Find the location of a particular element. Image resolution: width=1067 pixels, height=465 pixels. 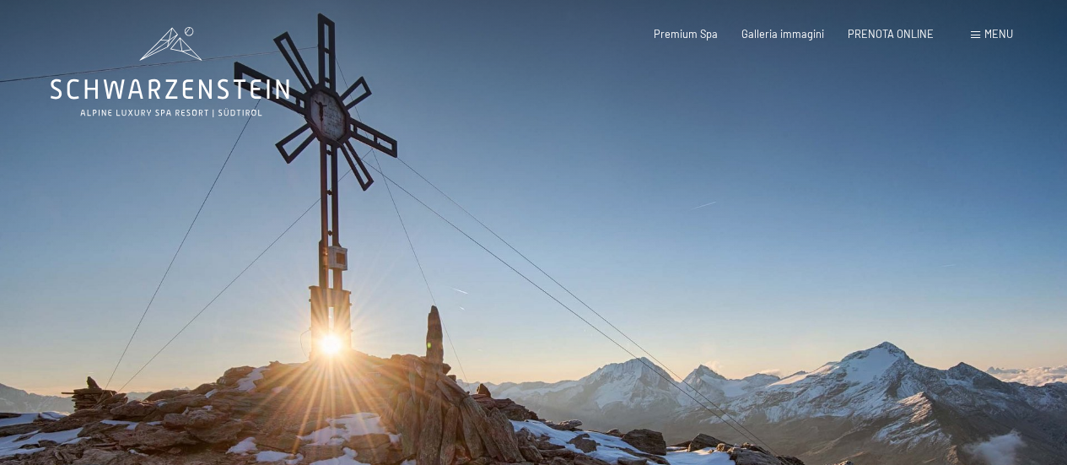

span: PRENOTA ONLINE is located at coordinates (890, 34).